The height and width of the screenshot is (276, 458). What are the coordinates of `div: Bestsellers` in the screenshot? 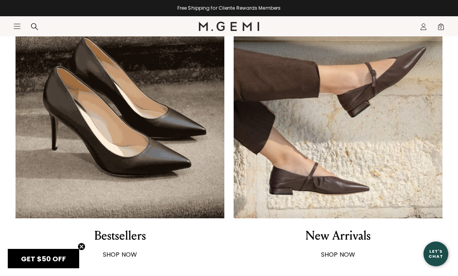 It's located at (120, 236).